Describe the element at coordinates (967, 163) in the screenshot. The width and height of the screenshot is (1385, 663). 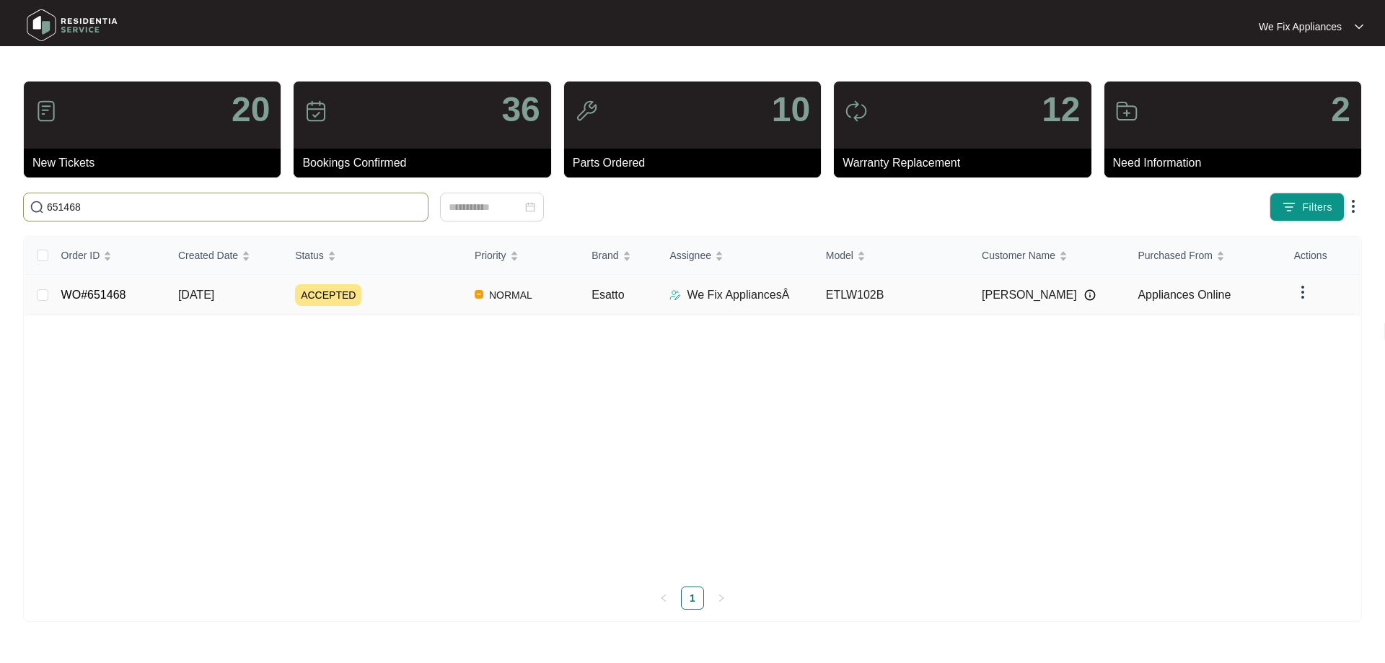
I see `p: Warranty Replacement` at that location.